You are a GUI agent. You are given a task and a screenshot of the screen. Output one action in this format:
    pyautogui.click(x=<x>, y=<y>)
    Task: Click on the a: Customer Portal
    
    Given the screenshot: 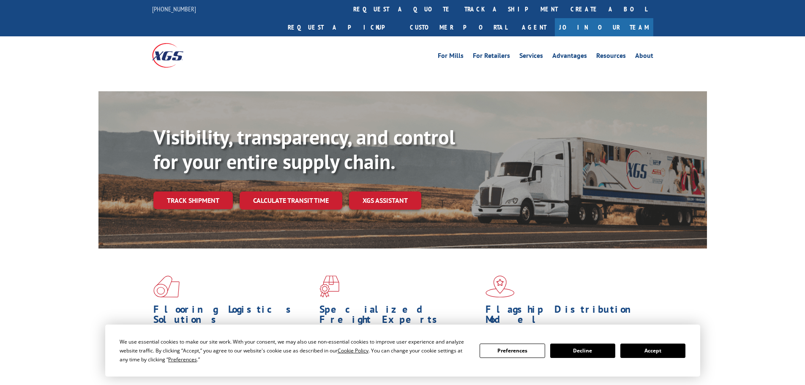 What is the action you would take?
    pyautogui.click(x=459, y=27)
    